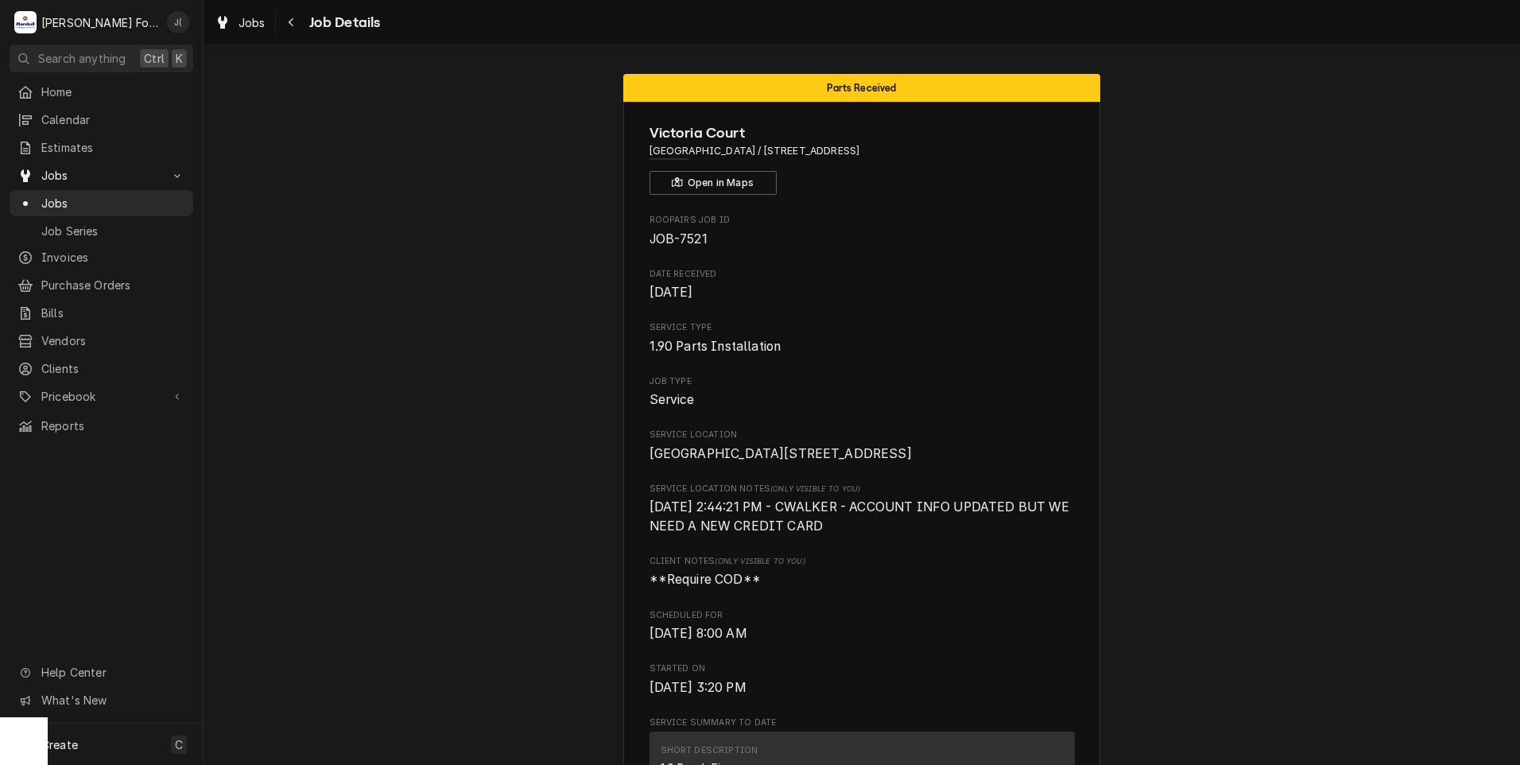 The height and width of the screenshot is (765, 1520). Describe the element at coordinates (862, 158) in the screenshot. I see `div: Client Information` at that location.